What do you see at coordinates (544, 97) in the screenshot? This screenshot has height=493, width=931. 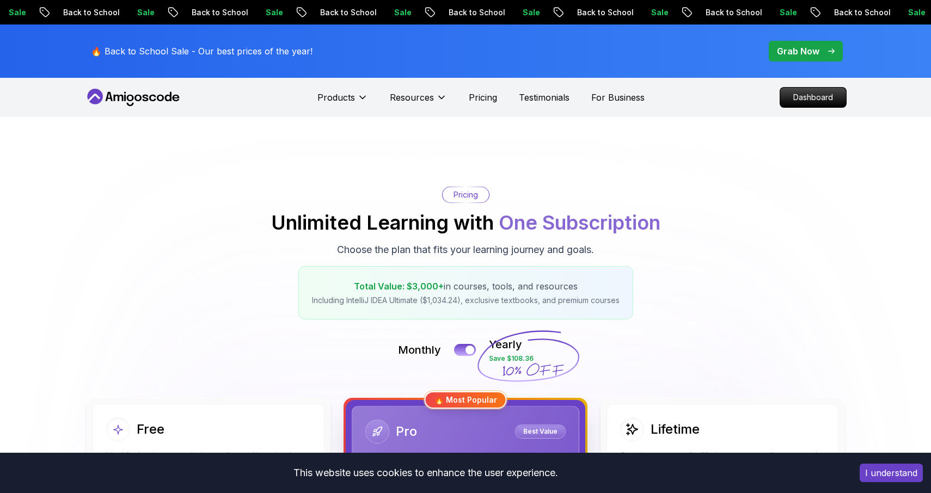 I see `p: Testimonials` at bounding box center [544, 97].